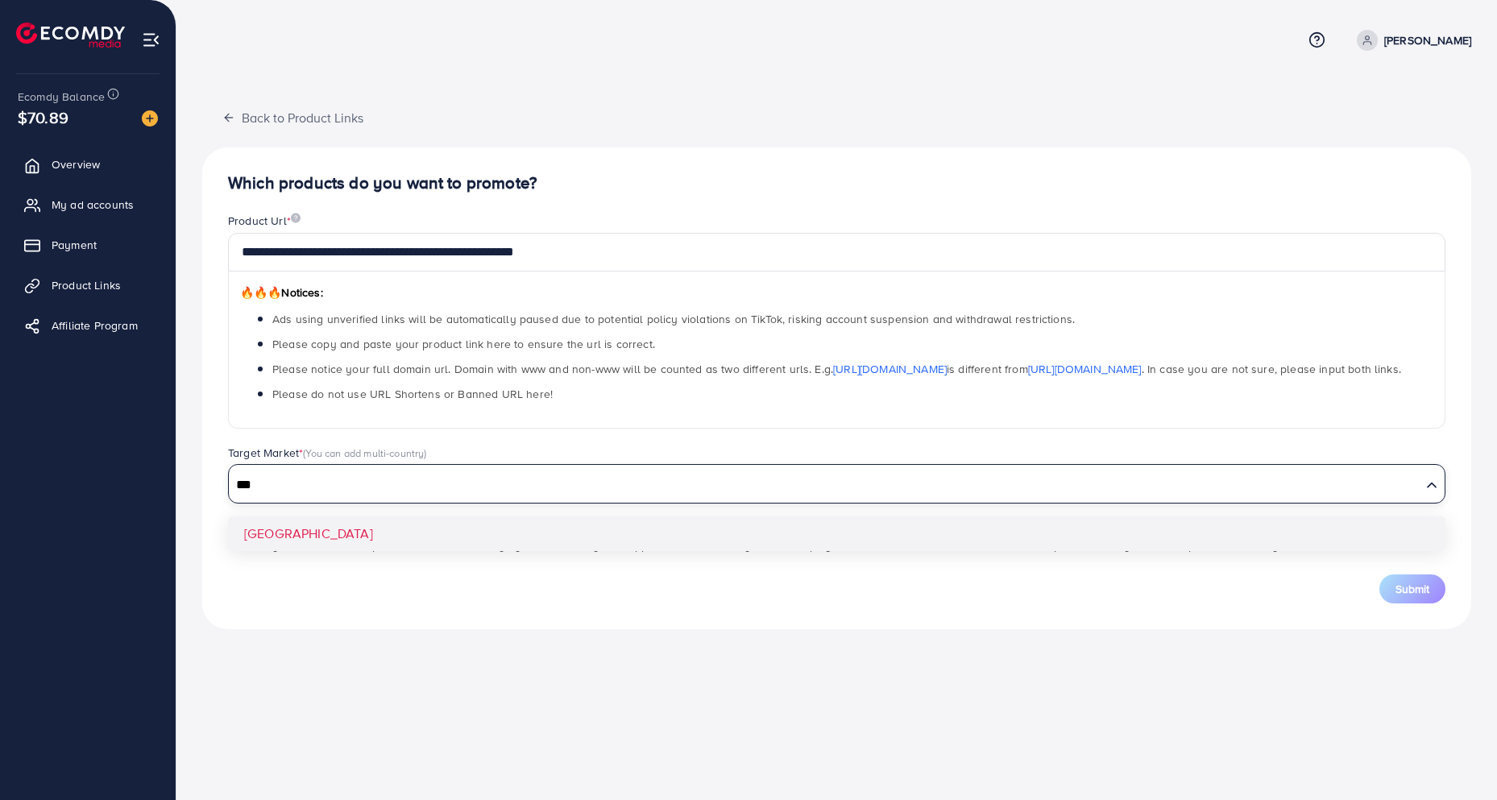 This screenshot has width=1497, height=800. I want to click on label: Target Market, so click(327, 453).